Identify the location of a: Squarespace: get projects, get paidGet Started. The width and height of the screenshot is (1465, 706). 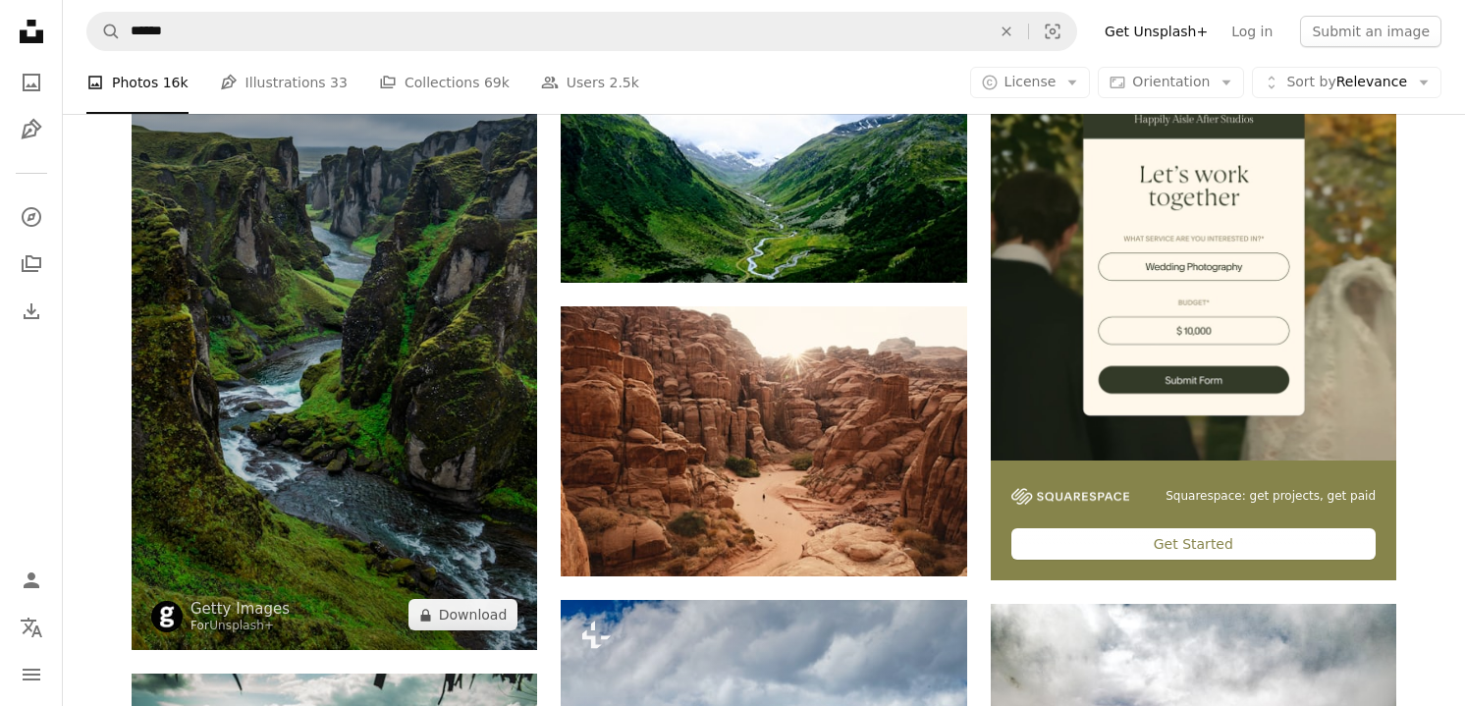
(1193, 317).